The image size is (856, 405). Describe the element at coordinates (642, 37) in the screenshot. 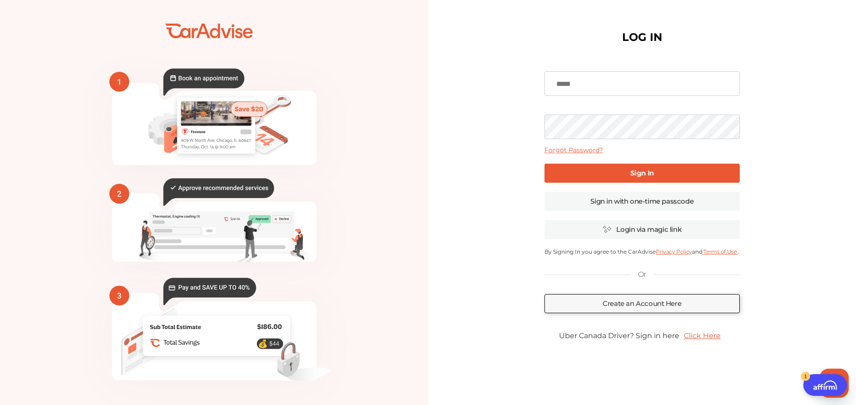

I see `h1: LOG IN` at that location.